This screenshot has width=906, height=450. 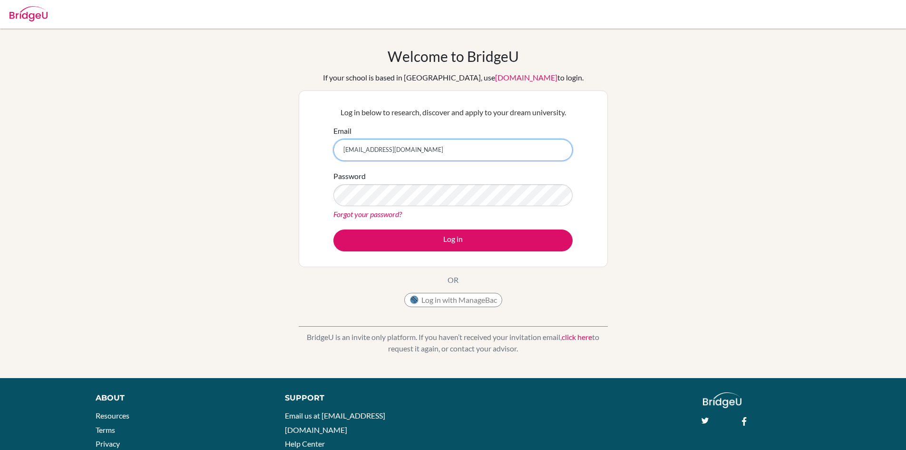 I want to click on p: BridgeU is an invite only platform. If you haven’t received your invitation email, to request it ..., so click(x=453, y=343).